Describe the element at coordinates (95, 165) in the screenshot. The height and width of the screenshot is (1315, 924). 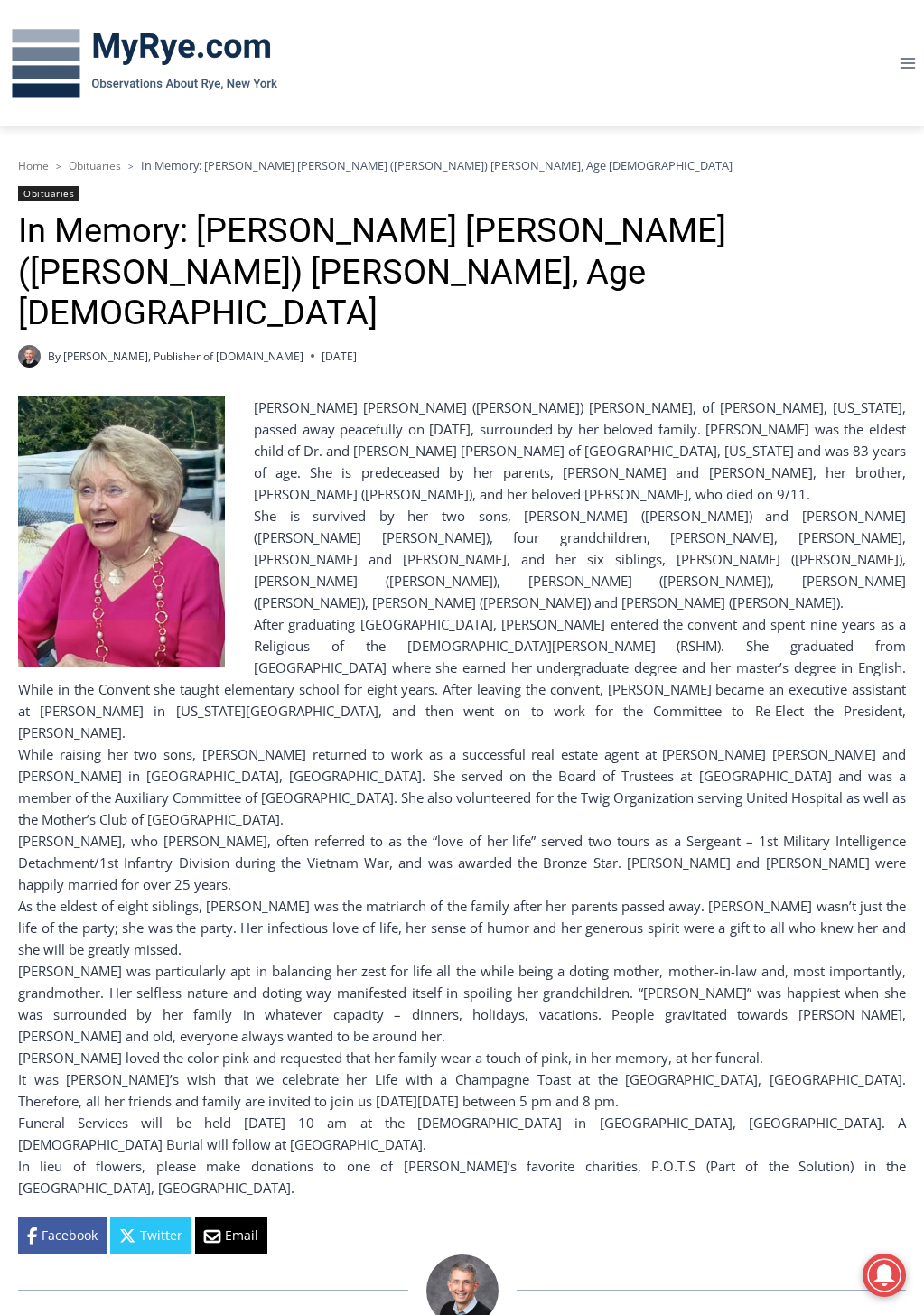
I see `span: Obituaries` at that location.